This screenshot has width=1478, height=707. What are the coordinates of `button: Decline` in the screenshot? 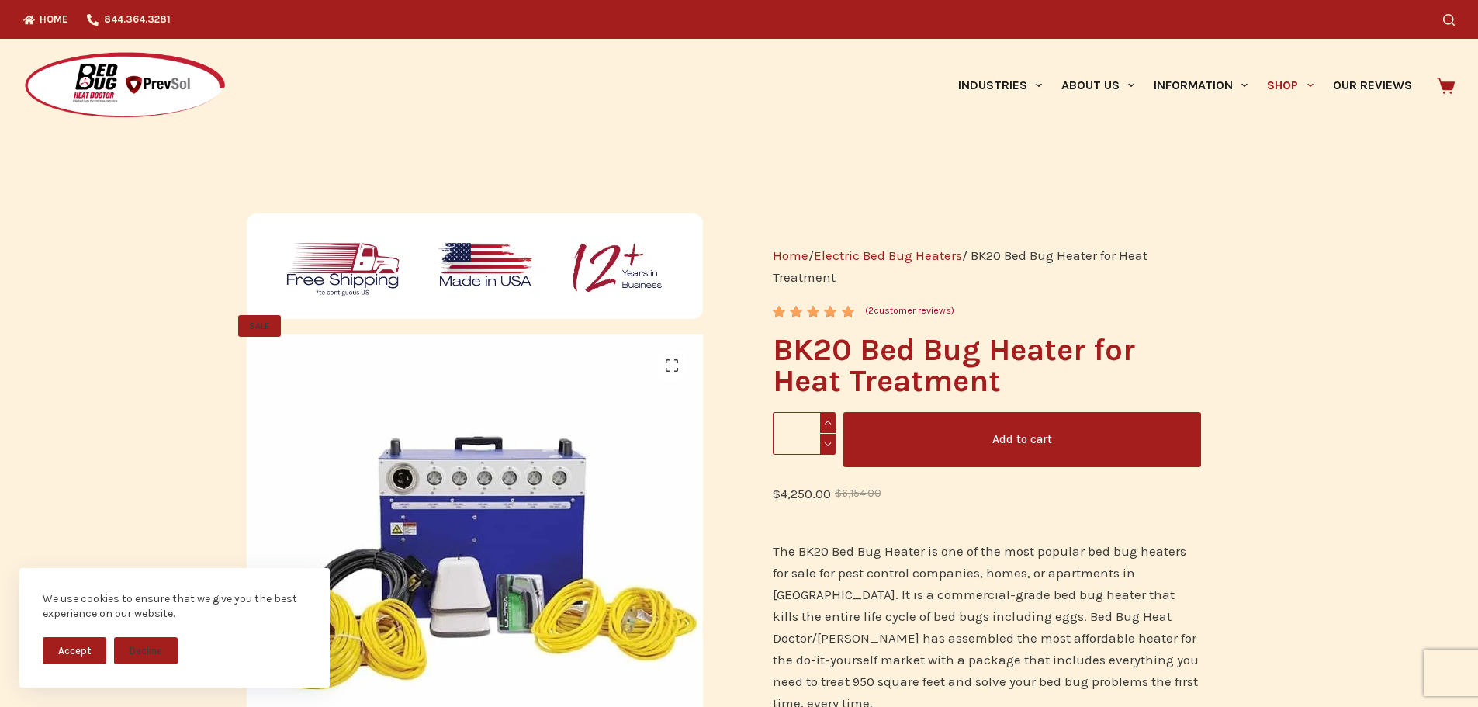 It's located at (146, 650).